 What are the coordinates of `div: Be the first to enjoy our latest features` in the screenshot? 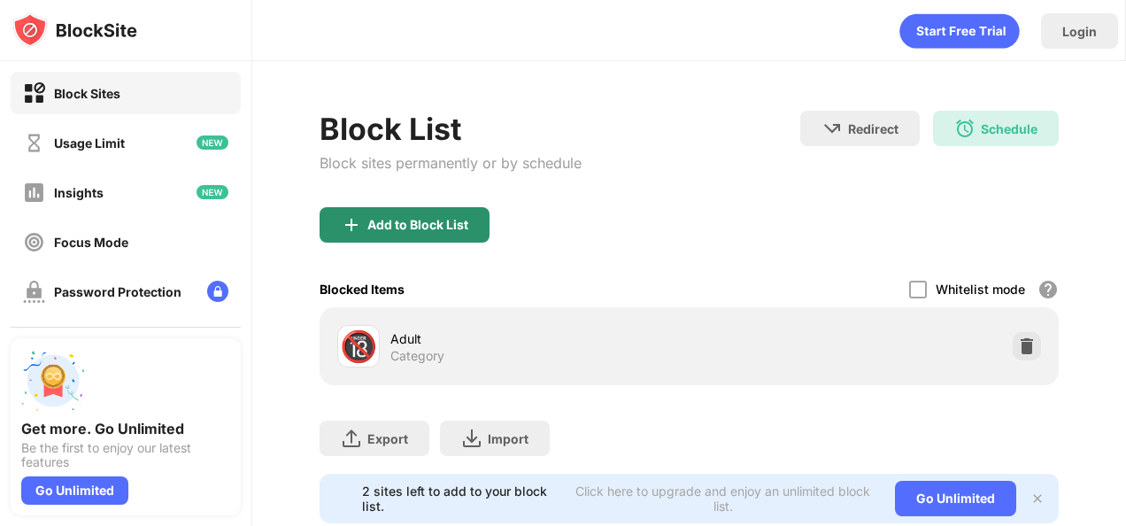 It's located at (126, 455).